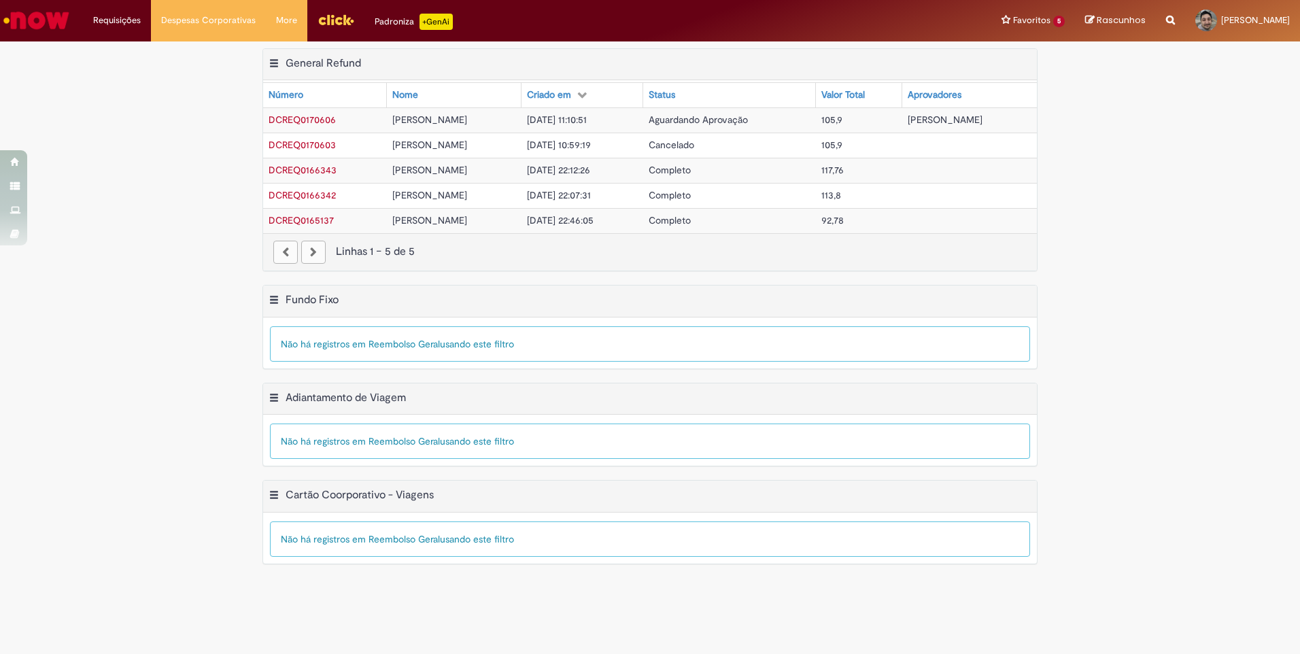  What do you see at coordinates (405, 95) in the screenshot?
I see `div: Nome` at bounding box center [405, 95].